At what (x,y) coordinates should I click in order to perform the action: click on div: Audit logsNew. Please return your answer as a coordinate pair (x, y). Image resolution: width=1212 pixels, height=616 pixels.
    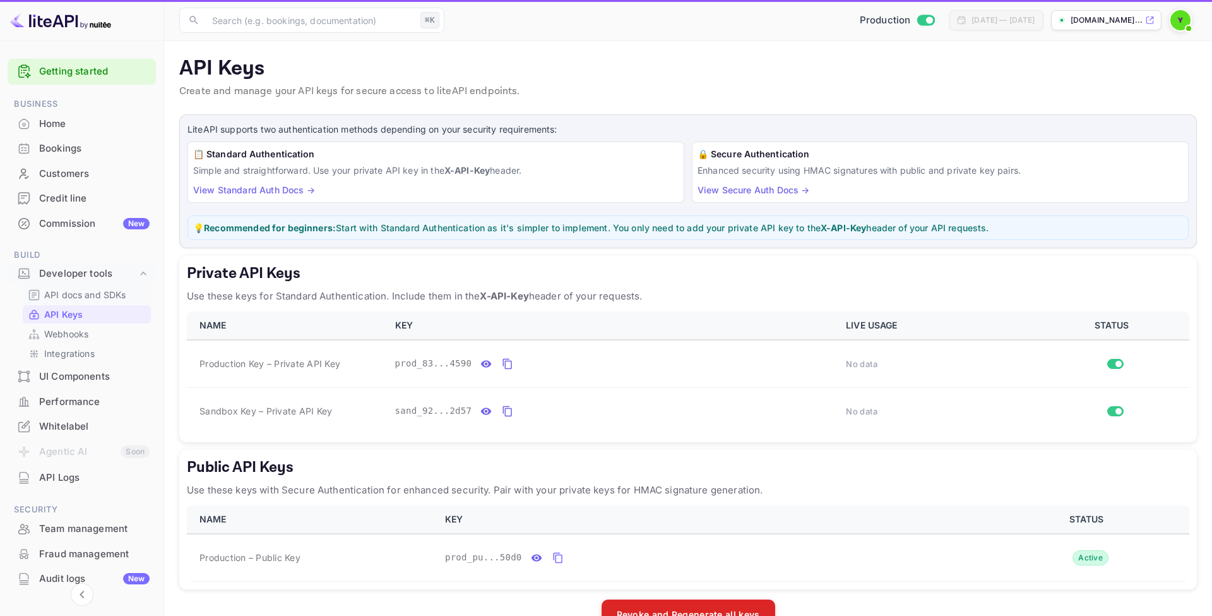
    Looking at the image, I should click on (81, 578).